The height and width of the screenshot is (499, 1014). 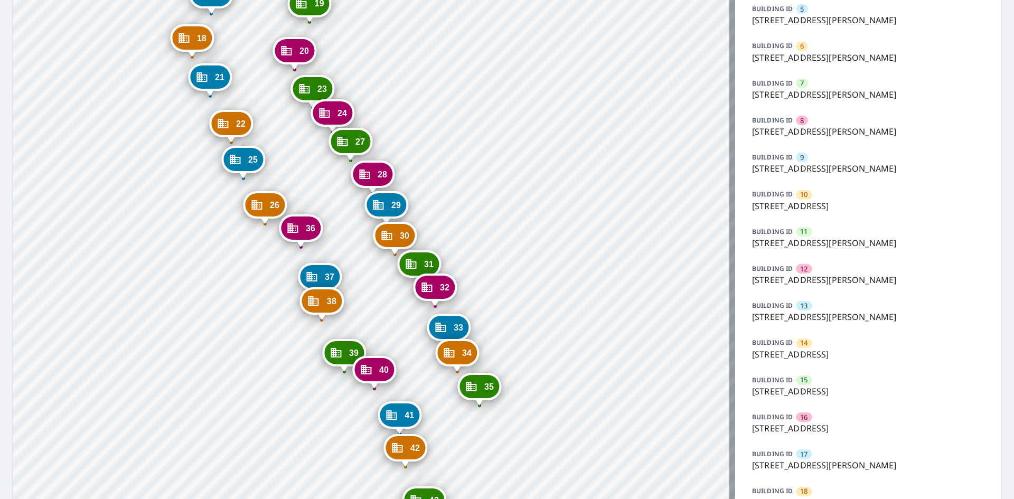 What do you see at coordinates (435, 290) in the screenshot?
I see `div: Dropped pin, building 32, Commercial property, 212 Bixham Dr Reynoldsburg, OH 43068` at bounding box center [435, 290].